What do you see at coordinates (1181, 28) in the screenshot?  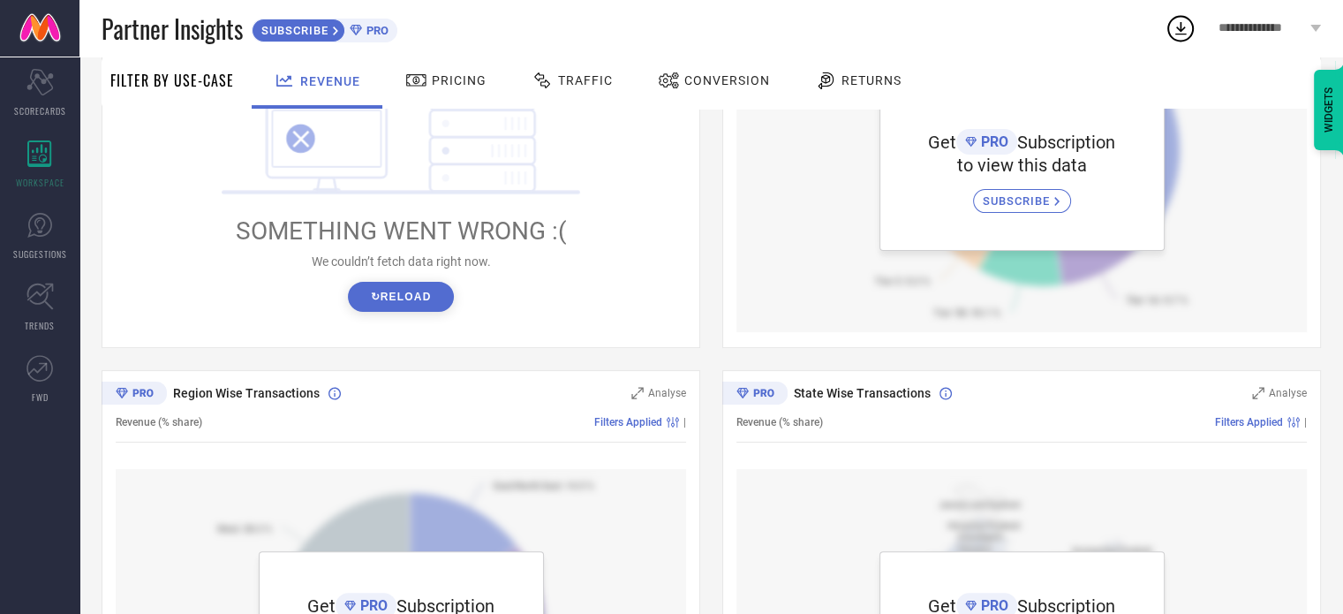 I see `div: Open download list` at bounding box center [1181, 28].